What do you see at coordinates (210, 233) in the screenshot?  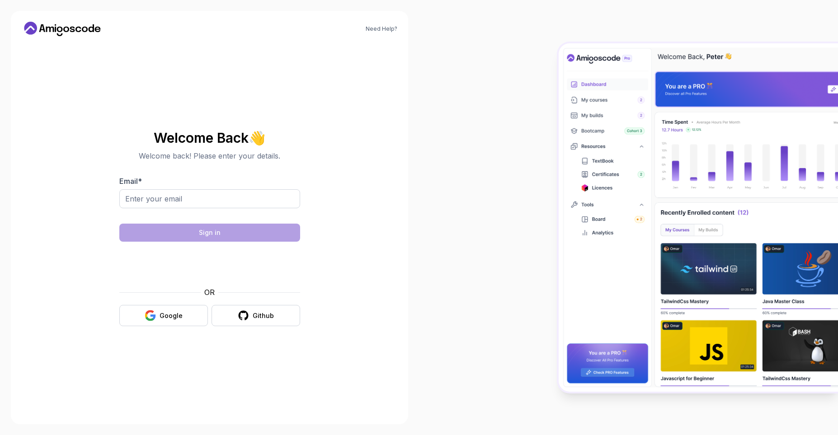 I see `div: Sign in` at bounding box center [210, 233].